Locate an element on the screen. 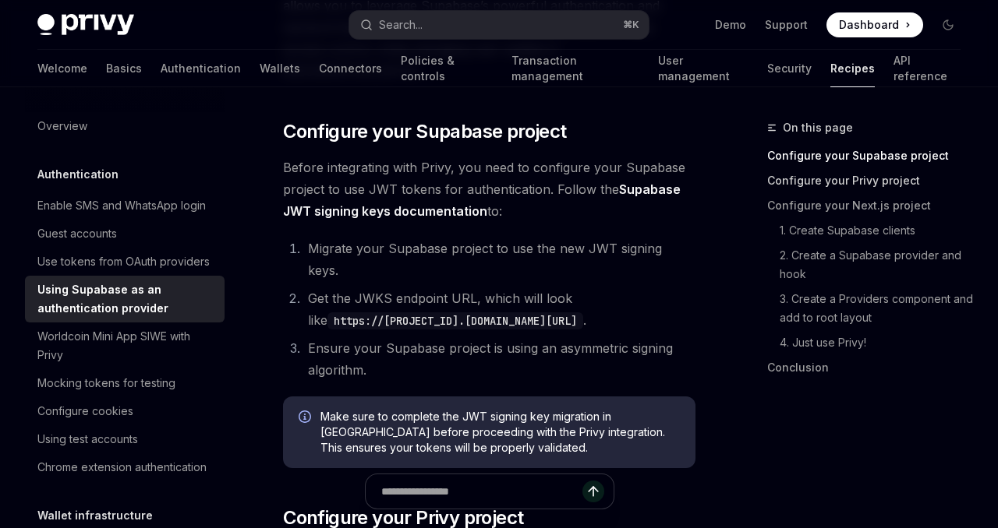 The height and width of the screenshot is (528, 998). input: Ask a question... is located at coordinates (482, 492).